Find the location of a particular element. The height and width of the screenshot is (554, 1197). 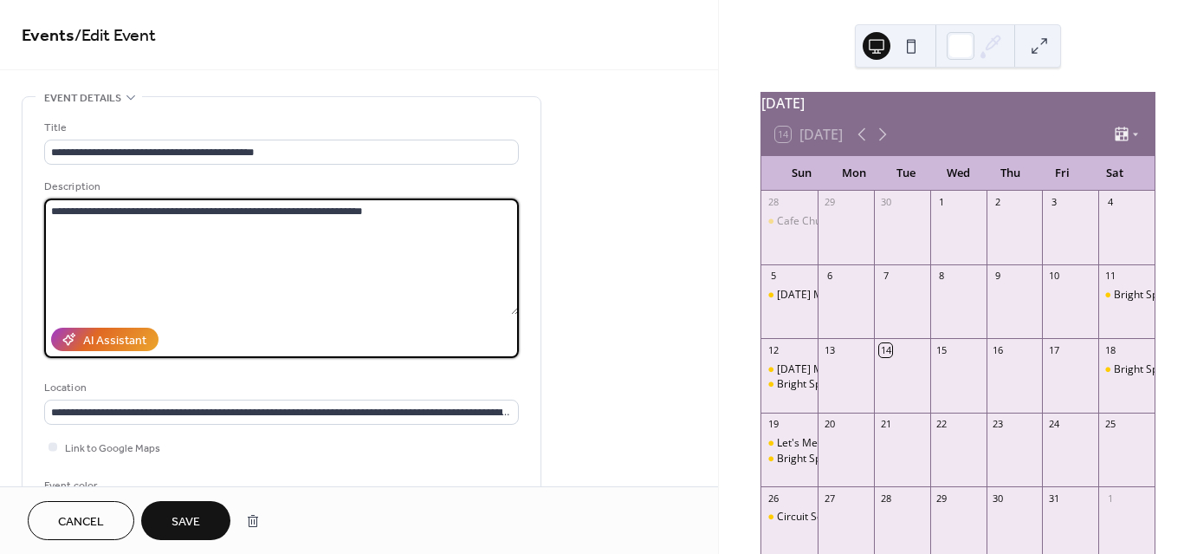

span: Cancel is located at coordinates (81, 522).